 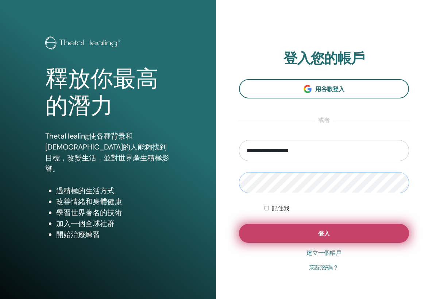 What do you see at coordinates (330, 89) in the screenshot?
I see `span: 用谷歌登入` at bounding box center [330, 89].